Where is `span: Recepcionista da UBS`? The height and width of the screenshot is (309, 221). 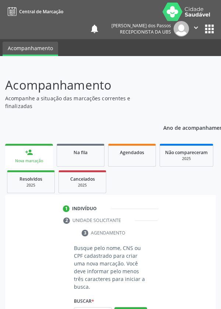
span: Recepcionista da UBS is located at coordinates (145, 32).